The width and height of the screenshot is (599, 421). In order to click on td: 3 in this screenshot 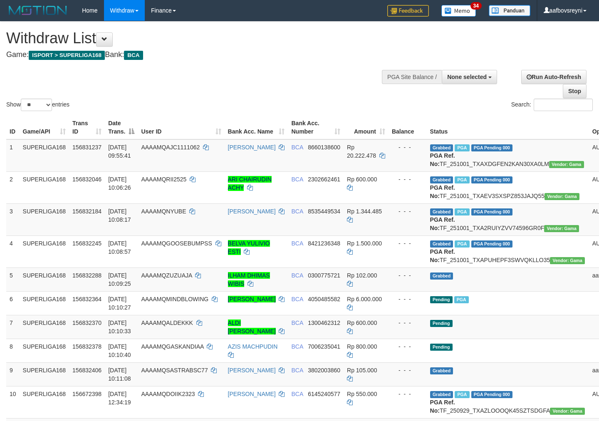, I will do `click(13, 219)`.